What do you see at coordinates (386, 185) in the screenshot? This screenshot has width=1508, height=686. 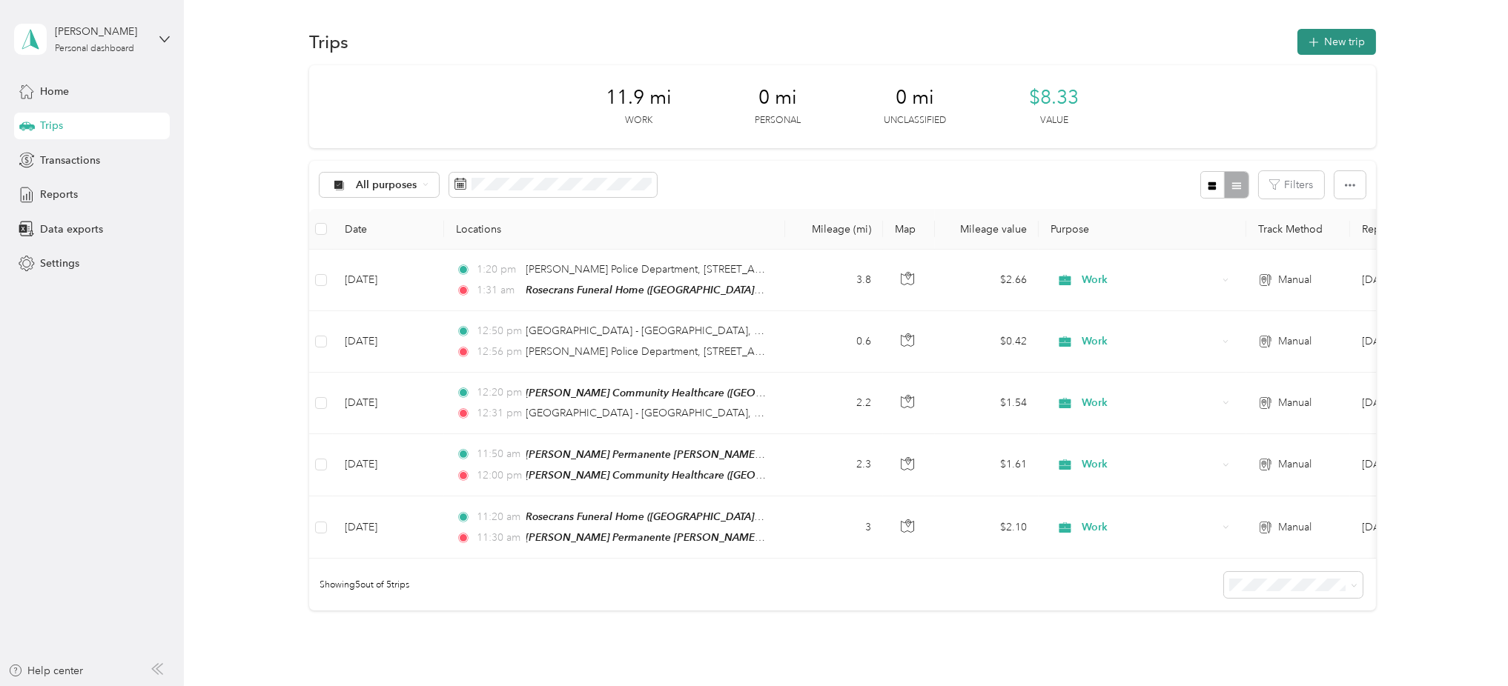 I see `span: All purposes` at bounding box center [386, 185].